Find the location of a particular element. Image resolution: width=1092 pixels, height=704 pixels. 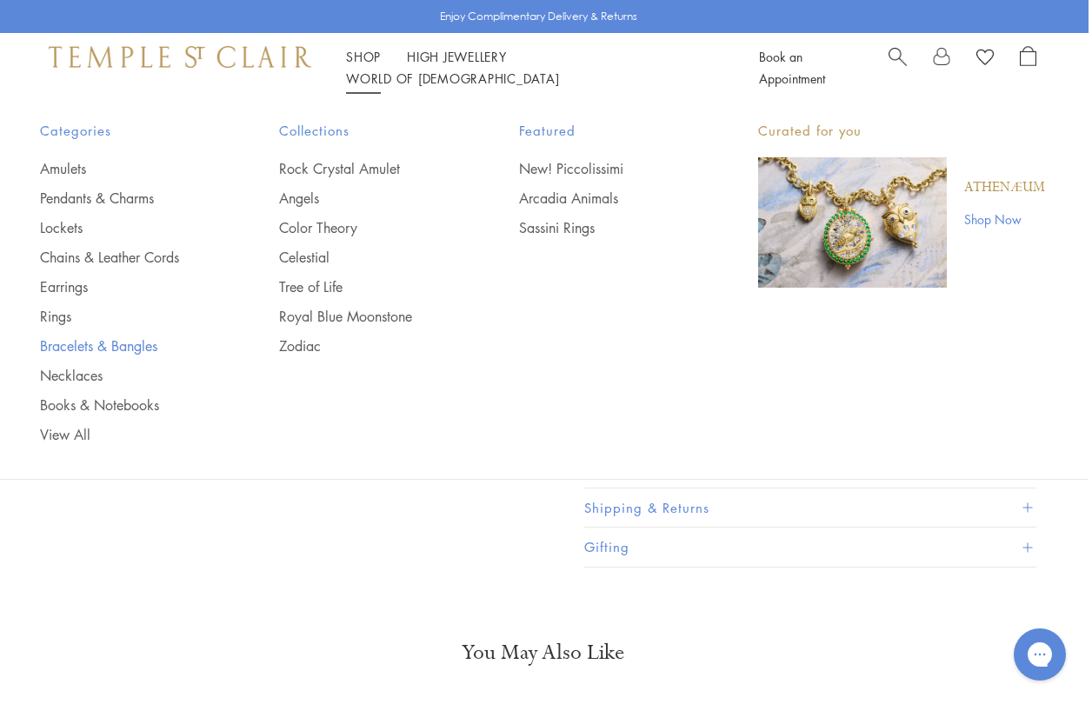

a: Search is located at coordinates (897, 68).